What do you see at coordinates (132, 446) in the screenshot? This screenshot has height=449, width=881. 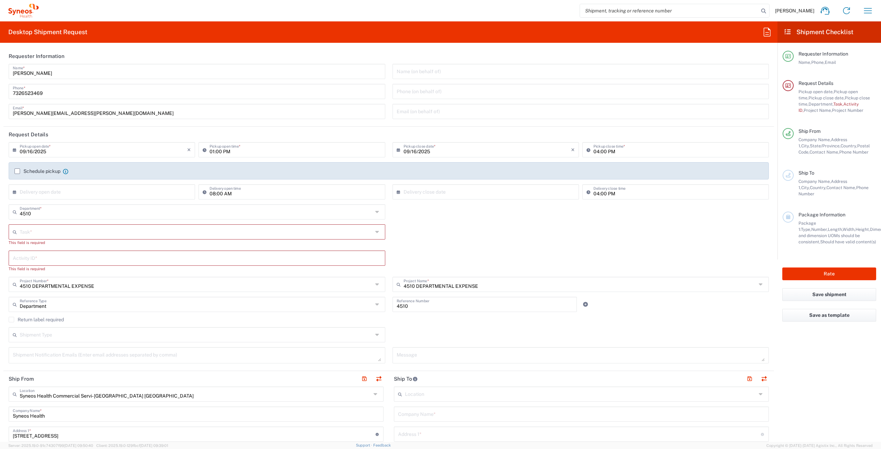 I see `span: Client: 2025.19.0-129fbcf` at bounding box center [132, 446].